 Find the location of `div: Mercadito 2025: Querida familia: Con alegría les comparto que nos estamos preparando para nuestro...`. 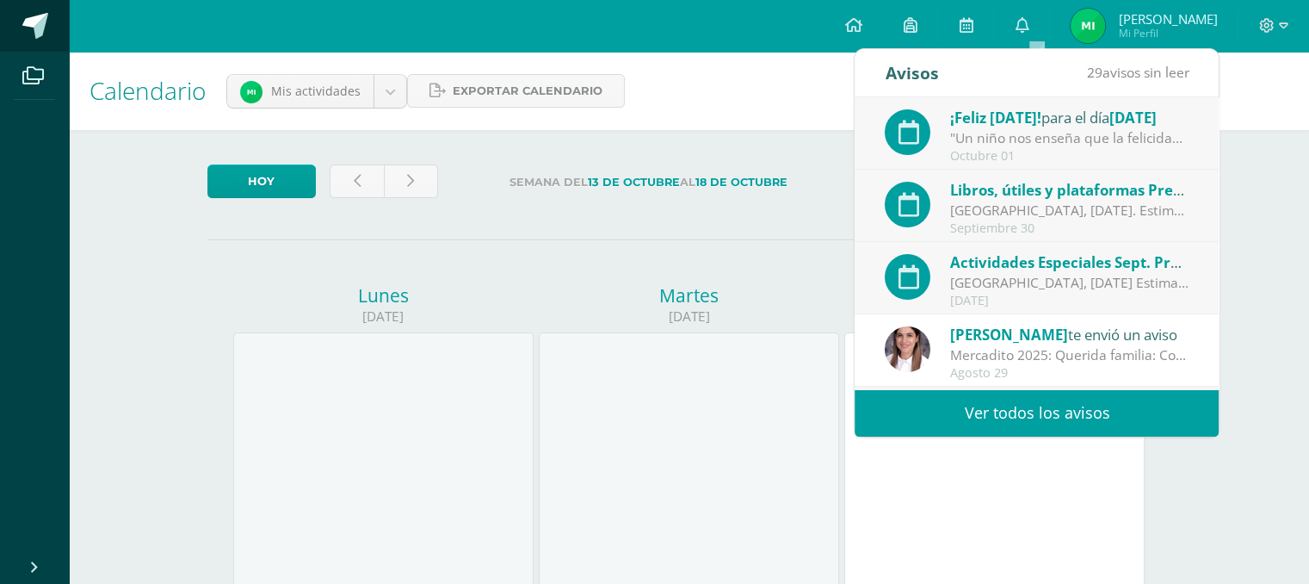

div: Mercadito 2025: Querida familia: Con alegría les comparto que nos estamos preparando para nuestro... is located at coordinates (1070, 355).